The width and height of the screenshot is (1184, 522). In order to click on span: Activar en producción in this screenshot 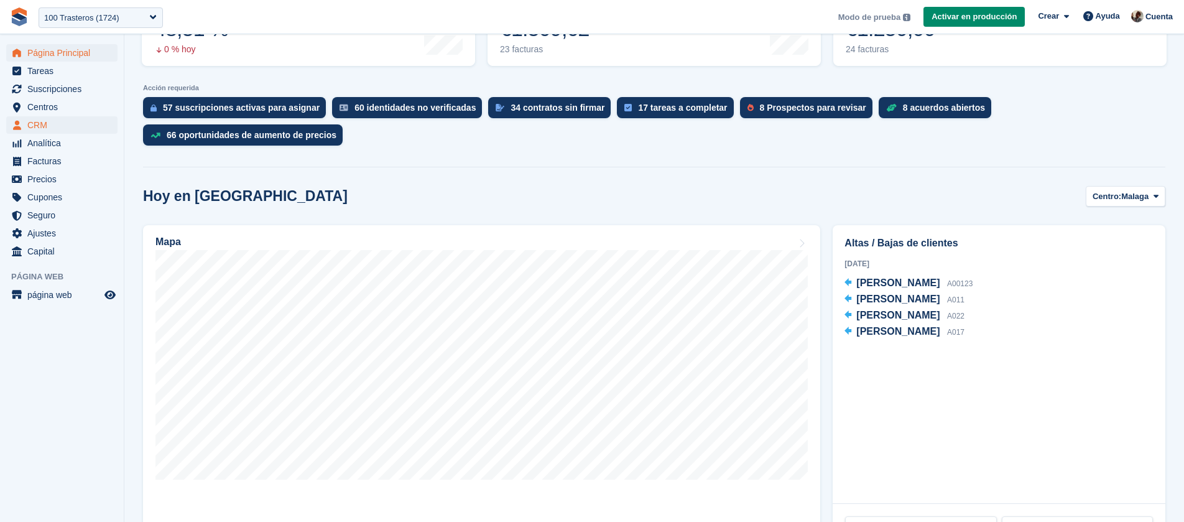, I will do `click(974, 17)`.